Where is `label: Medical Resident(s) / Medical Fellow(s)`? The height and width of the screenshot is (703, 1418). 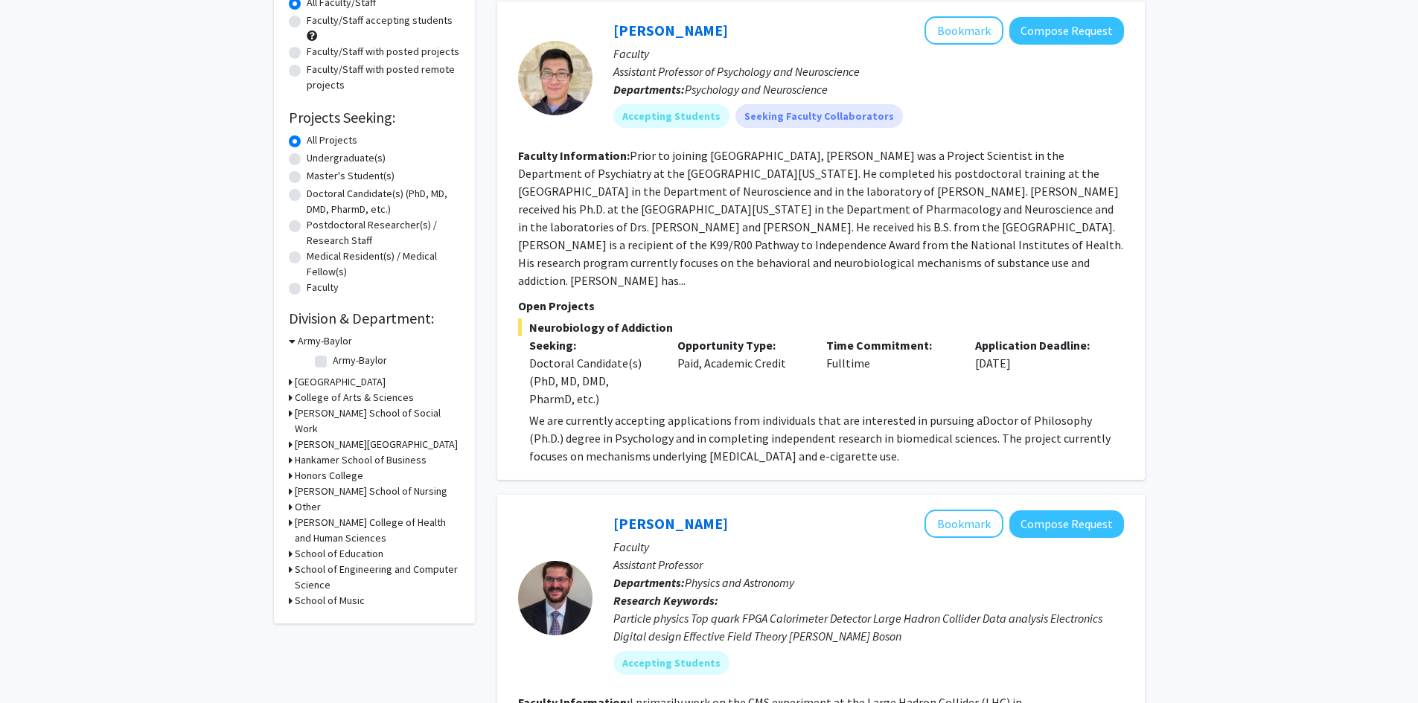
label: Medical Resident(s) / Medical Fellow(s) is located at coordinates (383, 264).